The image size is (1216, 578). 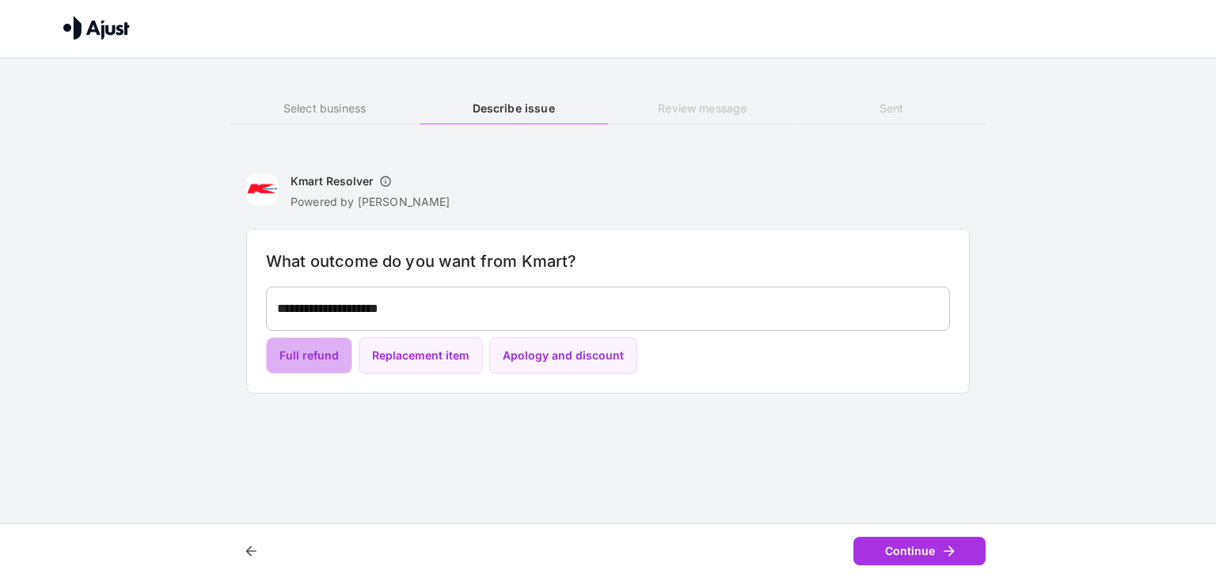 What do you see at coordinates (420, 355) in the screenshot?
I see `button: Replacement item` at bounding box center [420, 355].